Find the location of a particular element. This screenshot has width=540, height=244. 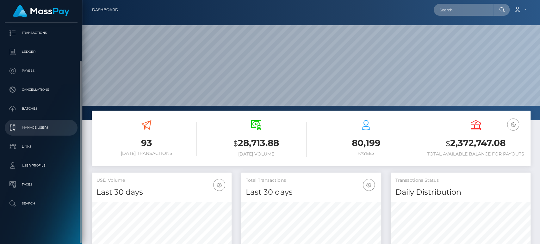

p: Taxes is located at coordinates (41, 185).